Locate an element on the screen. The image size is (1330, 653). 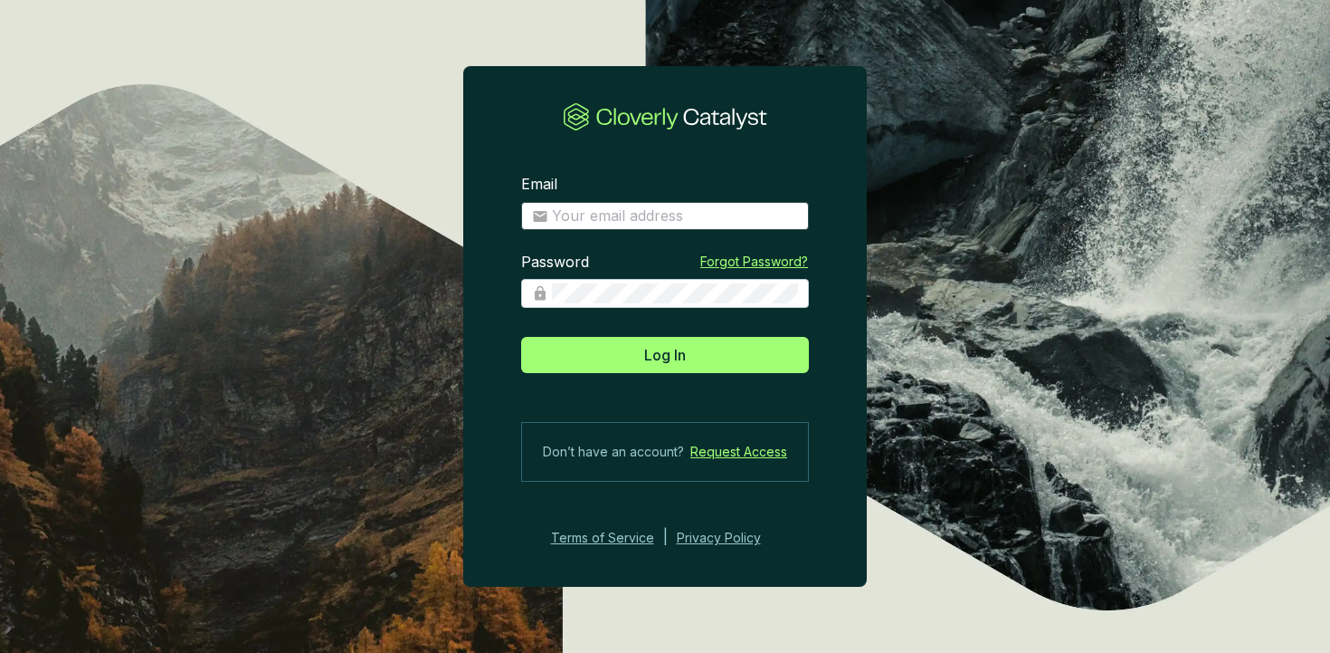
button: Log In is located at coordinates (665, 355).